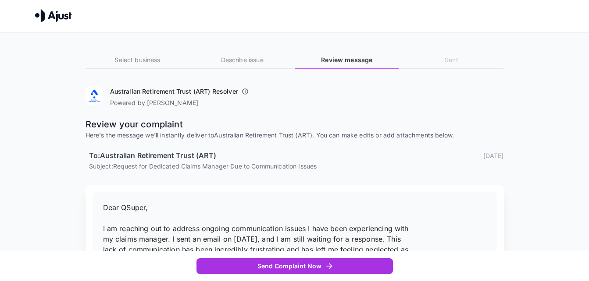 This screenshot has height=281, width=589. I want to click on h6: Select business, so click(138, 60).